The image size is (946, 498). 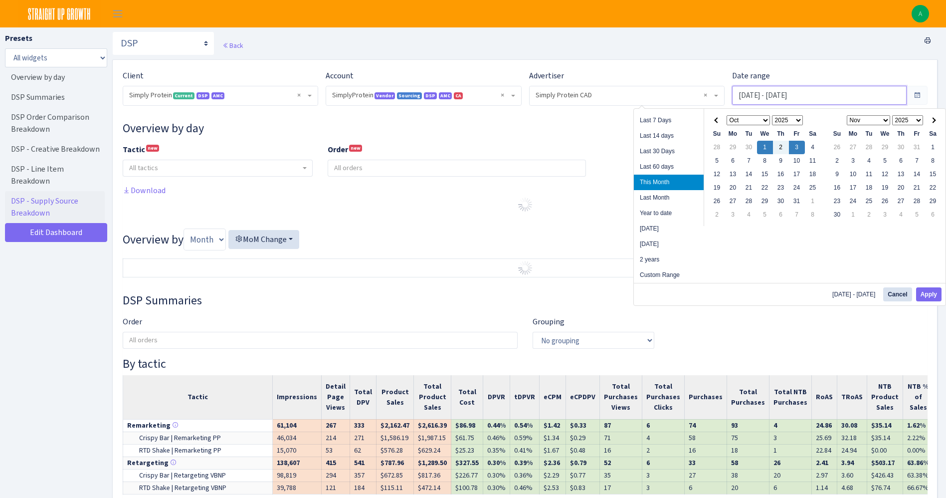 What do you see at coordinates (583, 437) in the screenshot?
I see `td: $0.29` at bounding box center [583, 437].